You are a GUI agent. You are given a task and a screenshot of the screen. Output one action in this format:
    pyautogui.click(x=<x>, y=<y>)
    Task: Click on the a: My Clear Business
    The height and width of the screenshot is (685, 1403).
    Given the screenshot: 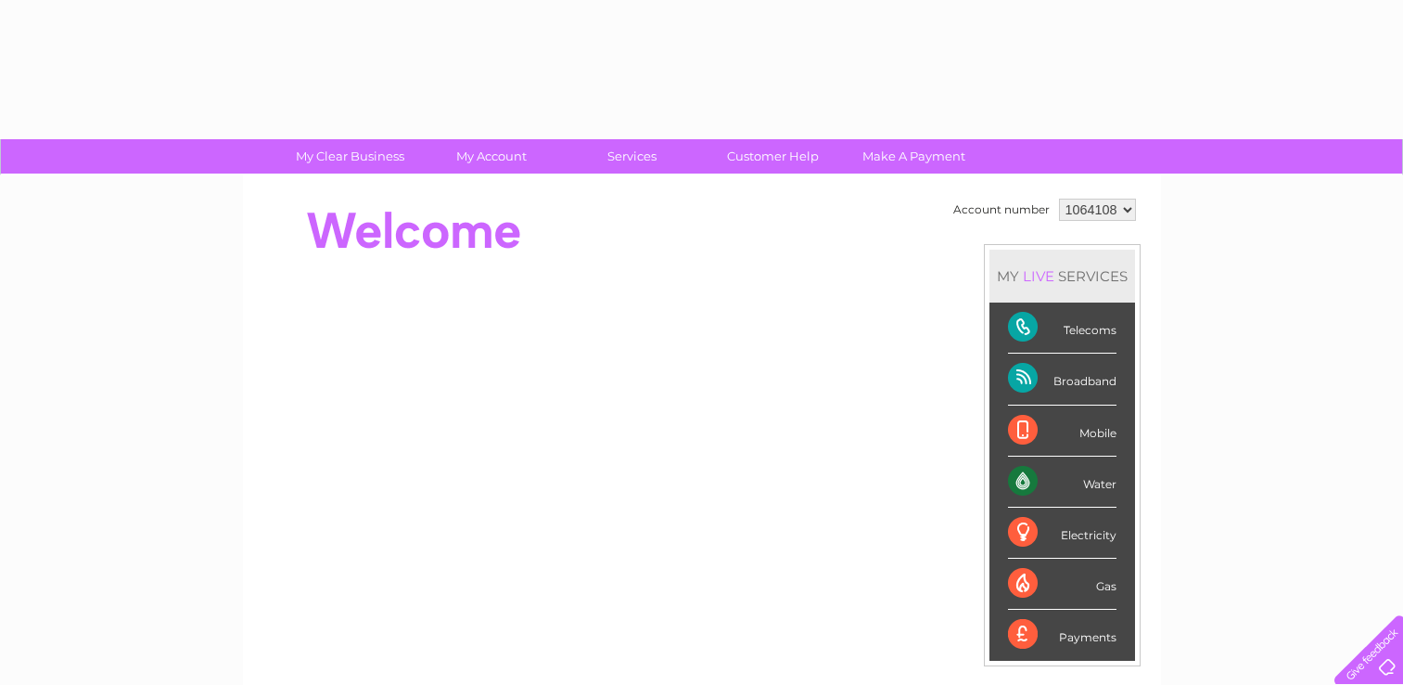 What is the action you would take?
    pyautogui.click(x=350, y=156)
    